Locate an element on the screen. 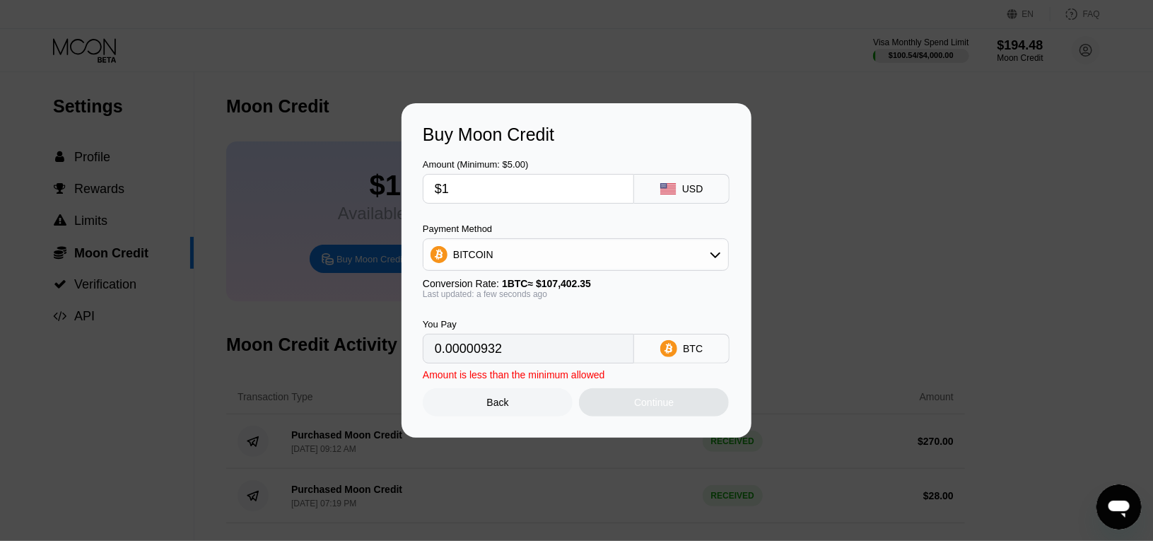 This screenshot has width=1153, height=541. div: You Pay is located at coordinates (528, 324).